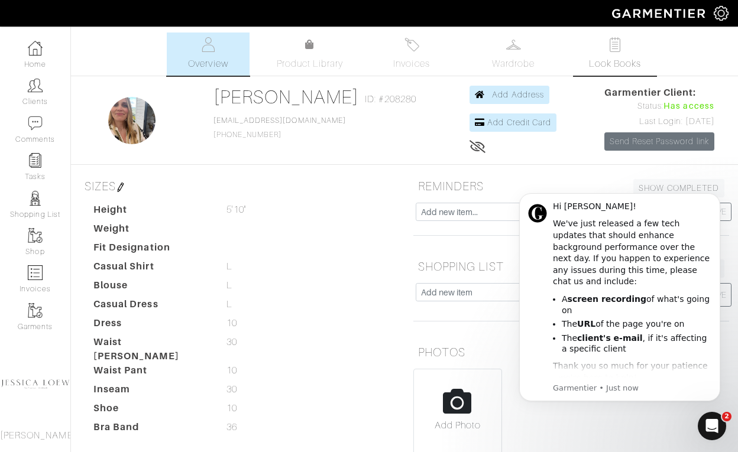 This screenshot has height=452, width=738. I want to click on a: Product Library, so click(310, 54).